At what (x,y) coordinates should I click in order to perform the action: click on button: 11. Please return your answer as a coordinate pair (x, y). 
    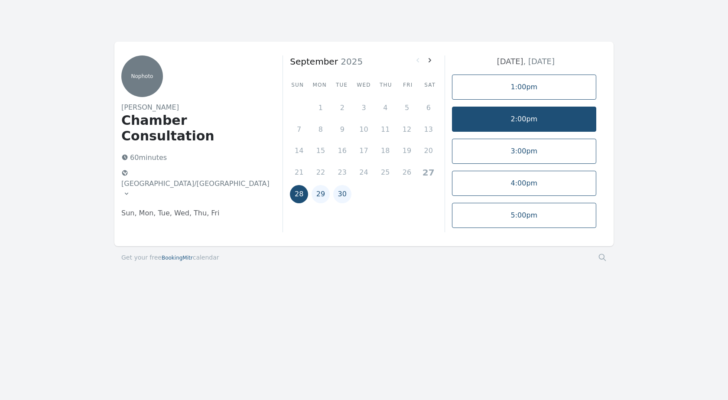
    Looking at the image, I should click on (385, 129).